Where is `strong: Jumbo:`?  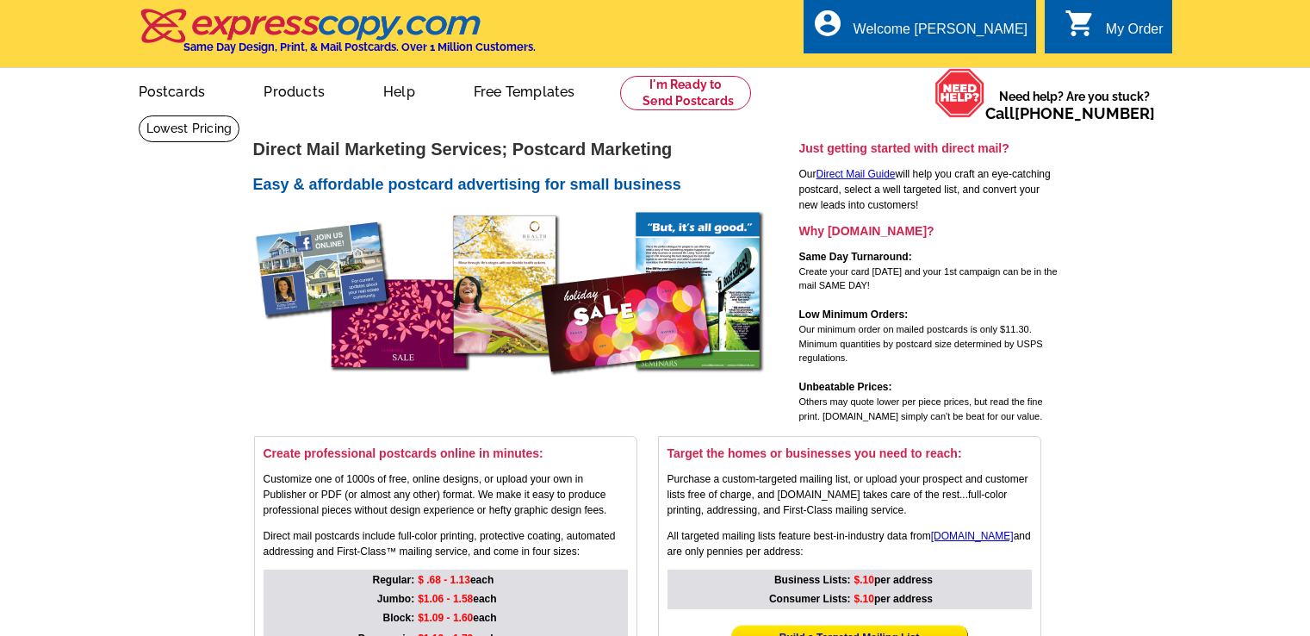
strong: Jumbo: is located at coordinates (395, 599).